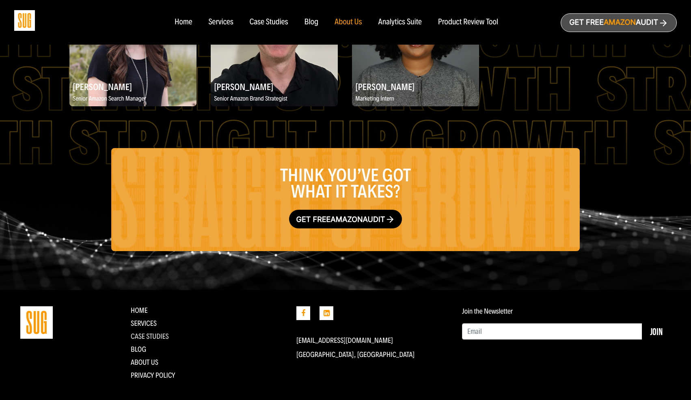  Describe the element at coordinates (269, 22) in the screenshot. I see `div: Case Studies` at that location.